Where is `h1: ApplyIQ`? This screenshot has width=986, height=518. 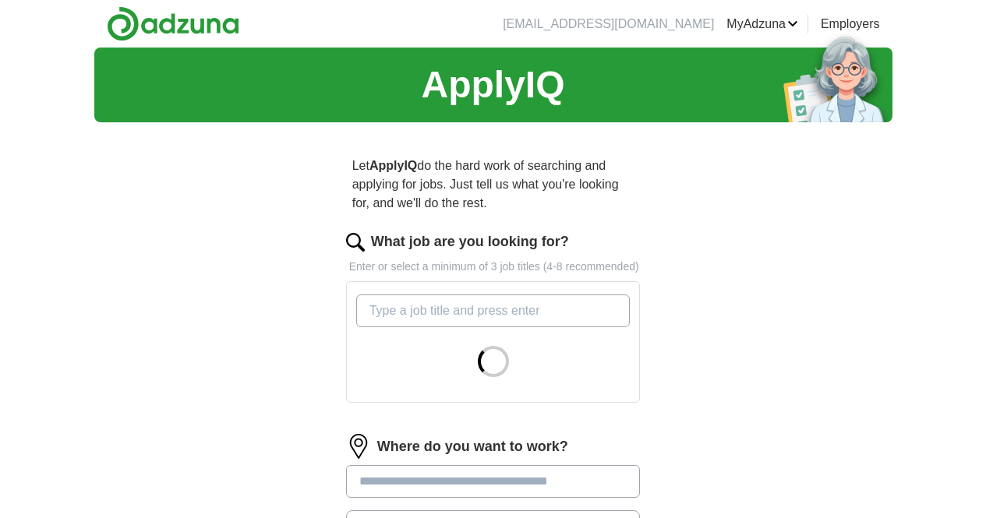
h1: ApplyIQ is located at coordinates (493, 85).